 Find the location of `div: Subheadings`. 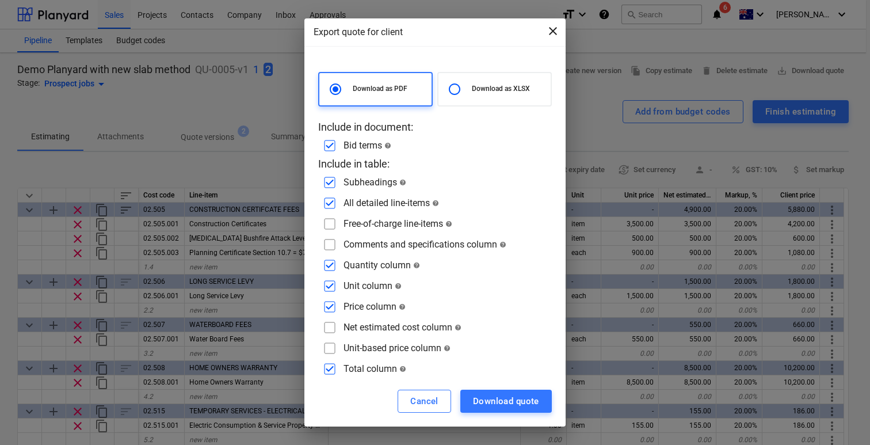

div: Subheadings is located at coordinates (374, 182).